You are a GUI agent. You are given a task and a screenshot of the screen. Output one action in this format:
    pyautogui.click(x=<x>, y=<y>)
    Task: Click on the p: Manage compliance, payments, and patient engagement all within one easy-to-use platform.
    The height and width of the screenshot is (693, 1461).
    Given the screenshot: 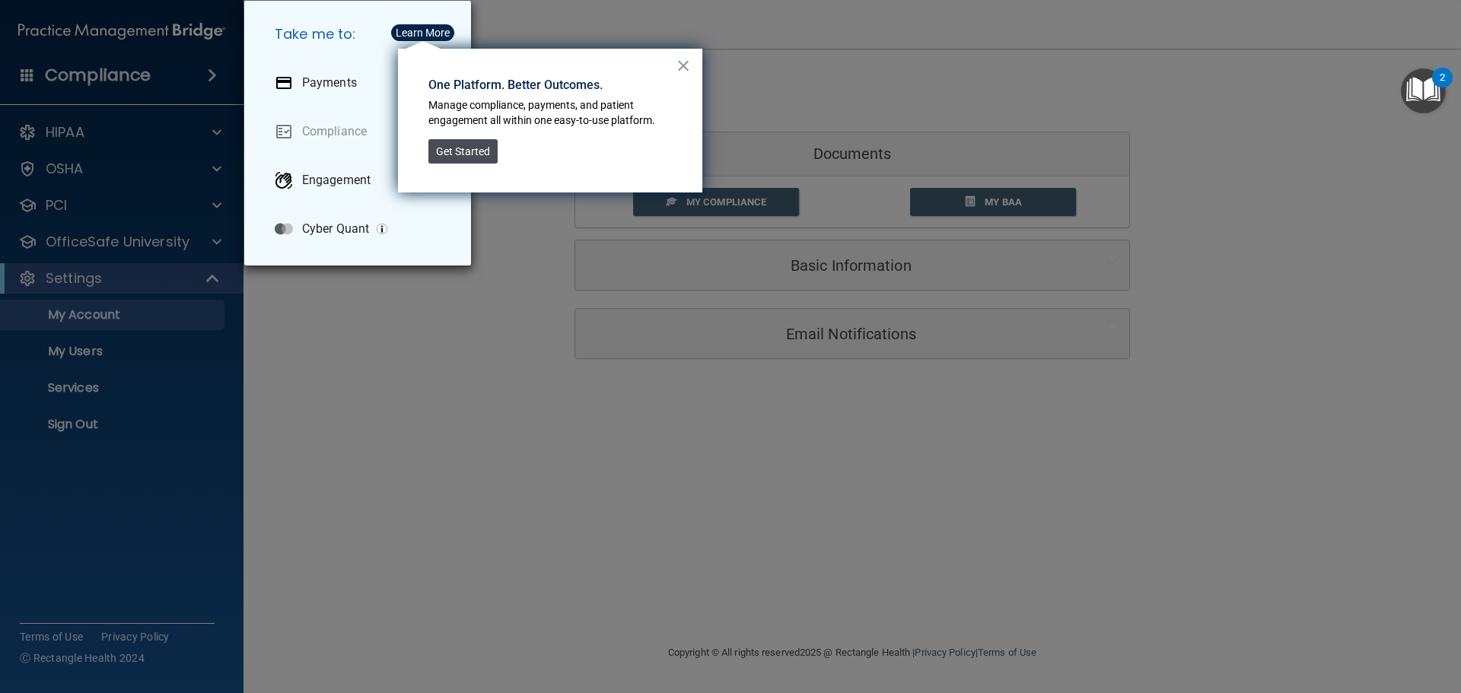 What is the action you would take?
    pyautogui.click(x=552, y=113)
    